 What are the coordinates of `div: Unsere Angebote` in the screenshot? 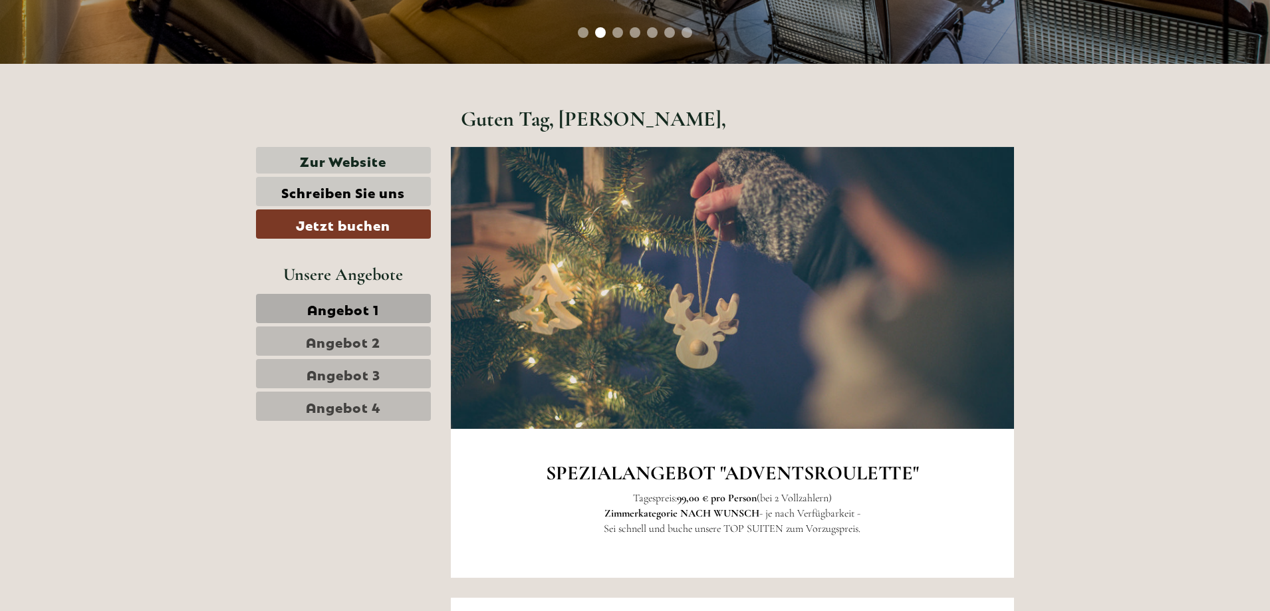 It's located at (343, 274).